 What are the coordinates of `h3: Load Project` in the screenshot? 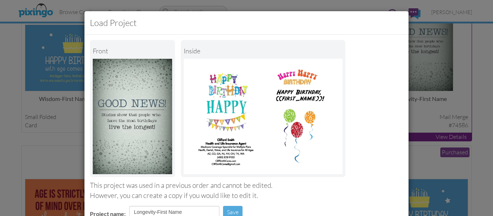 It's located at (246, 23).